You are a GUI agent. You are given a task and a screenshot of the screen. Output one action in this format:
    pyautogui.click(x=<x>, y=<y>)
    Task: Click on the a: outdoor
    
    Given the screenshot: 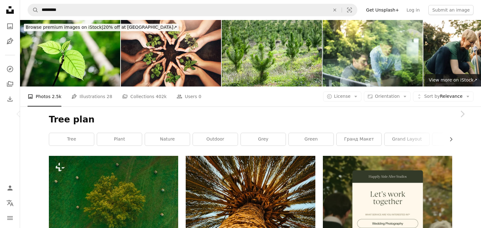 What is the action you would take?
    pyautogui.click(x=215, y=140)
    